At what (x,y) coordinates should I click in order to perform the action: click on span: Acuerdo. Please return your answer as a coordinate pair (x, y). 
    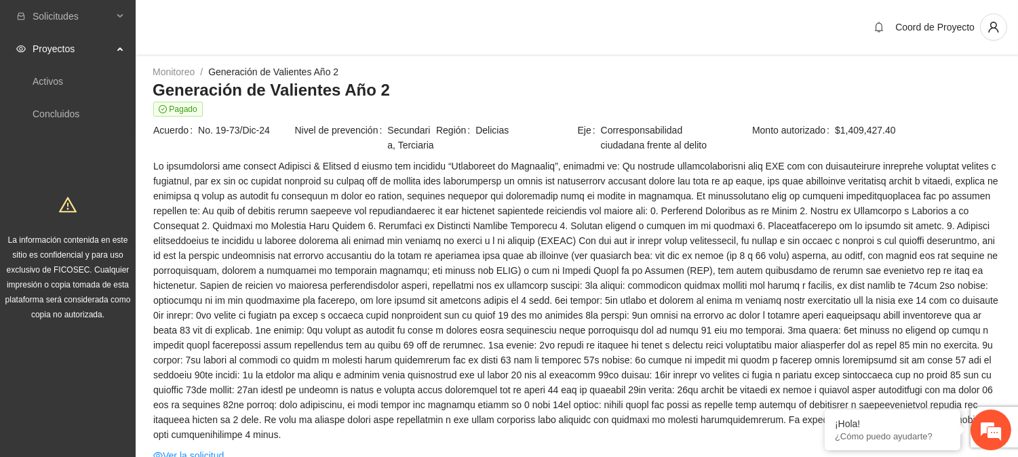
    Looking at the image, I should click on (176, 130).